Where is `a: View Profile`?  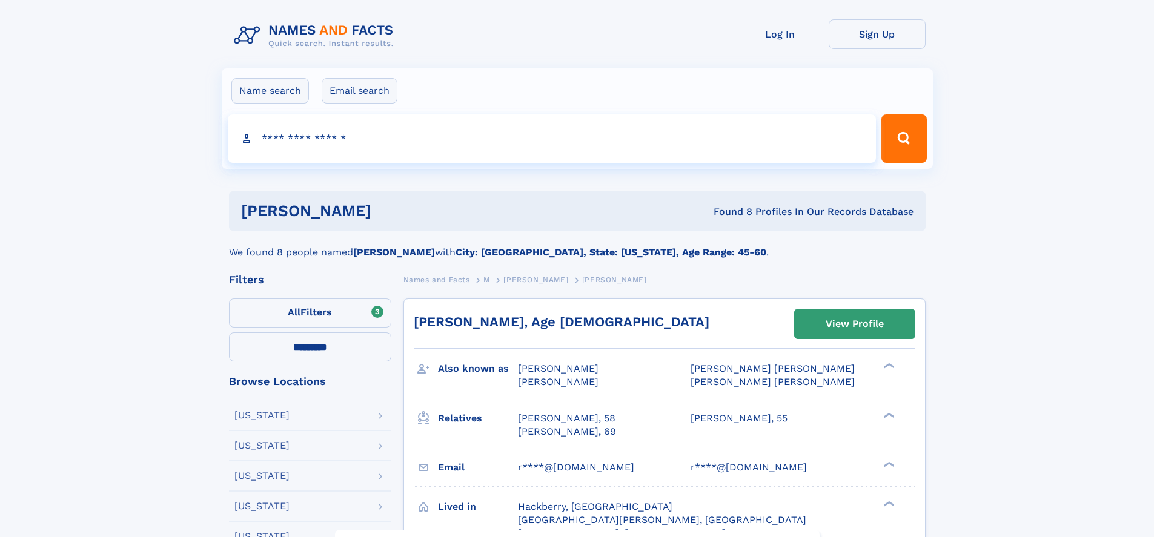
a: View Profile is located at coordinates (855, 324).